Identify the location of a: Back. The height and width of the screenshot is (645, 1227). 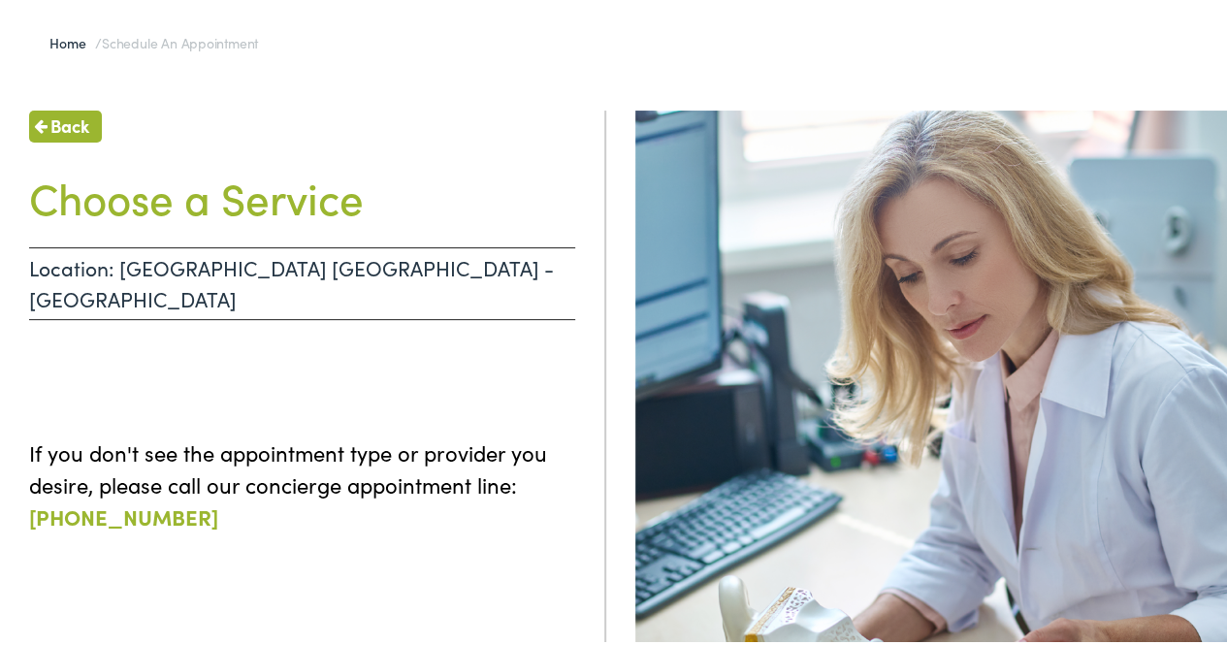
(65, 122).